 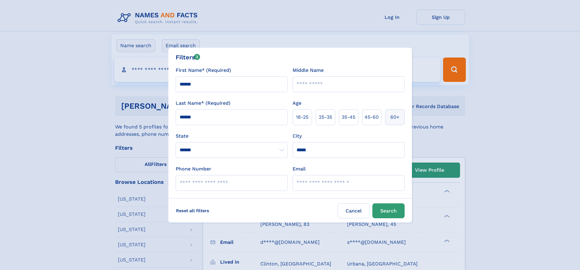 What do you see at coordinates (395, 117) in the screenshot?
I see `span: 60+` at bounding box center [395, 117].